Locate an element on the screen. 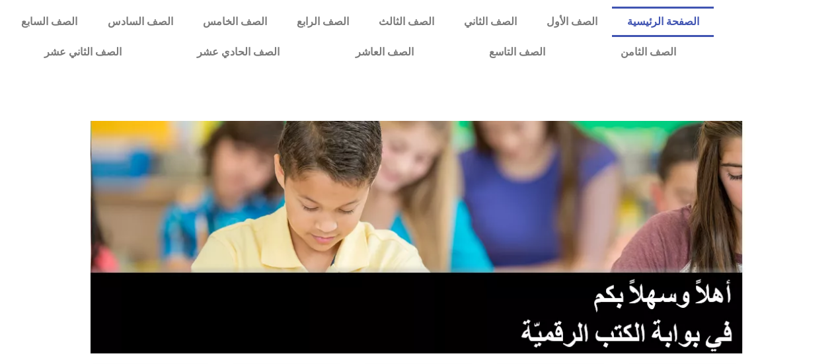 This screenshot has height=364, width=836. a: الصفحة الرئيسية is located at coordinates (662, 22).